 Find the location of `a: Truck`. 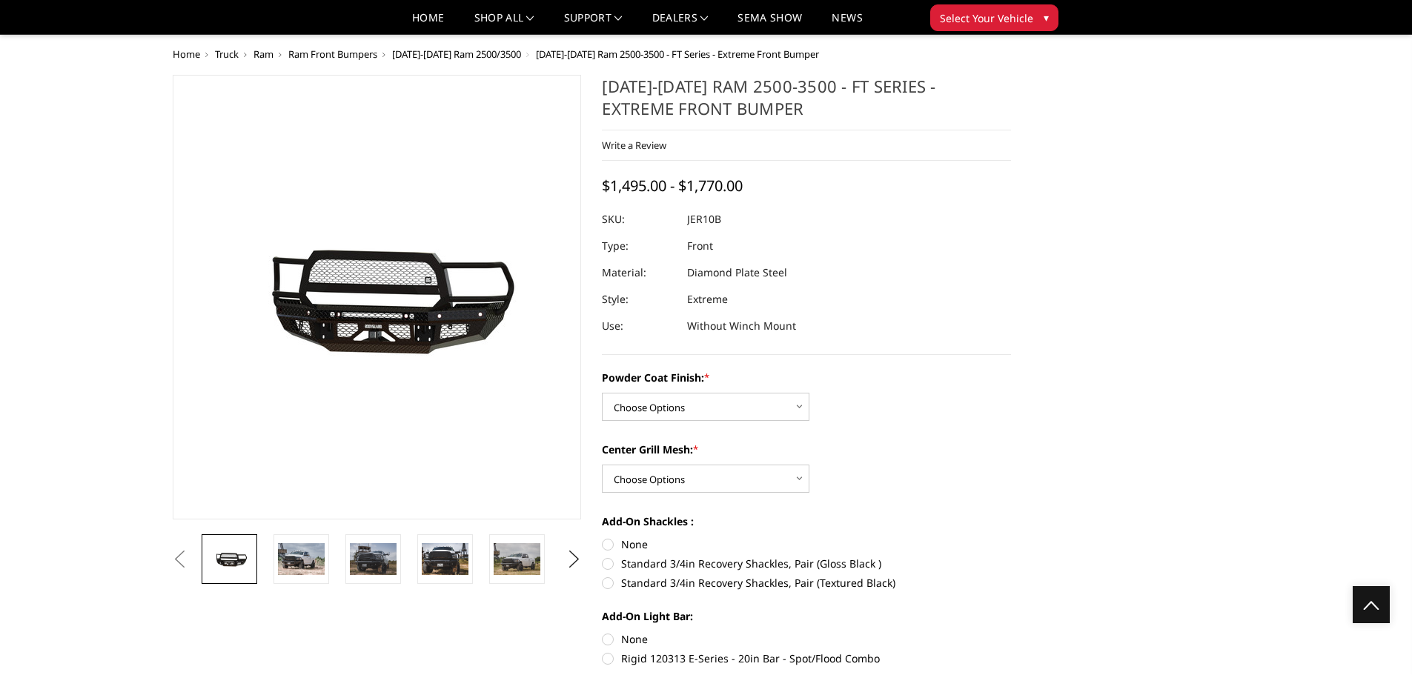

a: Truck is located at coordinates (227, 54).